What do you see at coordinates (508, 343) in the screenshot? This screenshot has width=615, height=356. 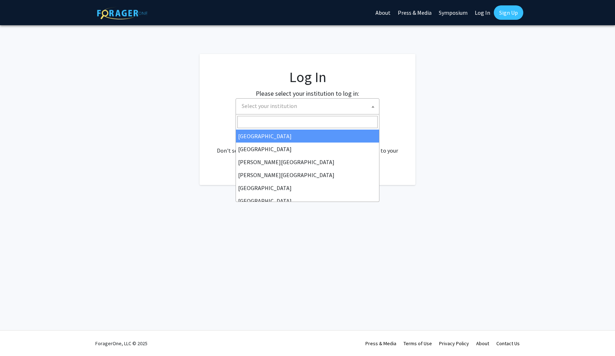 I see `a: Contact Us` at bounding box center [508, 343].